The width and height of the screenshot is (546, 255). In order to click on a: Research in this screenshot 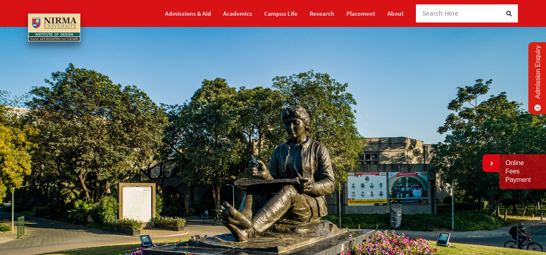, I will do `click(322, 13)`.